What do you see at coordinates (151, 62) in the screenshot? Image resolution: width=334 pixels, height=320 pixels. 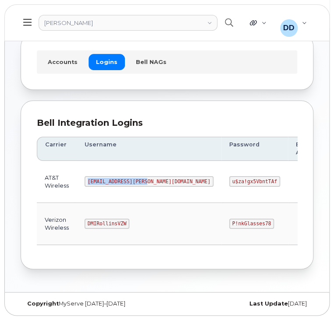 I see `a: Bell NAGs` at bounding box center [151, 62].